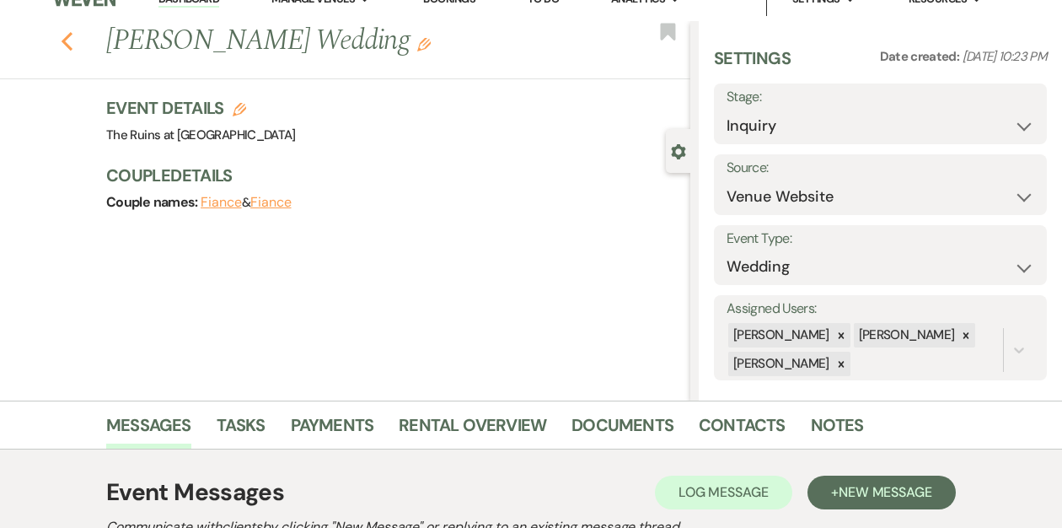 The width and height of the screenshot is (1062, 528). Describe the element at coordinates (880, 239) in the screenshot. I see `label: Event Type:` at that location.